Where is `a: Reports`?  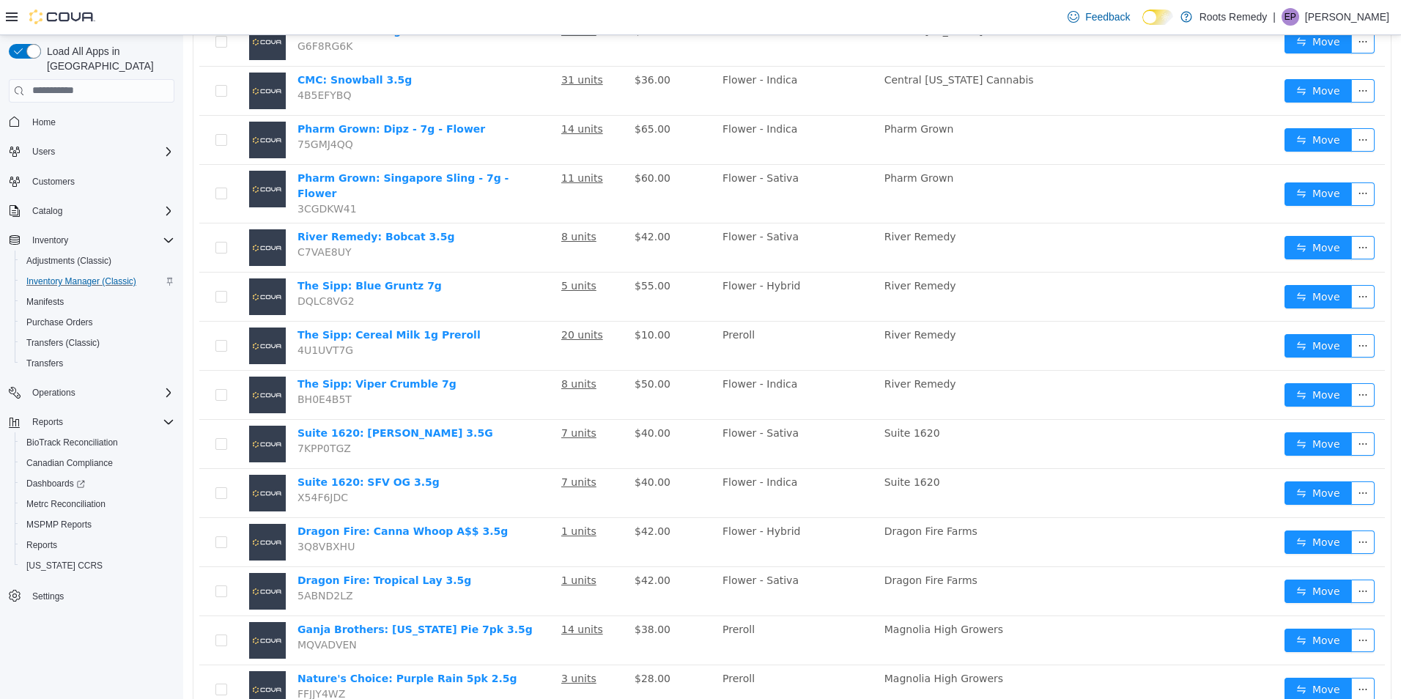
a: Reports is located at coordinates (42, 545).